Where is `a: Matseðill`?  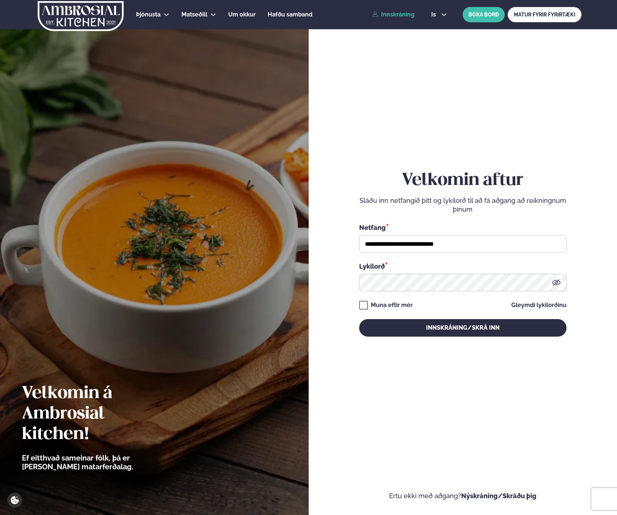 a: Matseðill is located at coordinates (194, 15).